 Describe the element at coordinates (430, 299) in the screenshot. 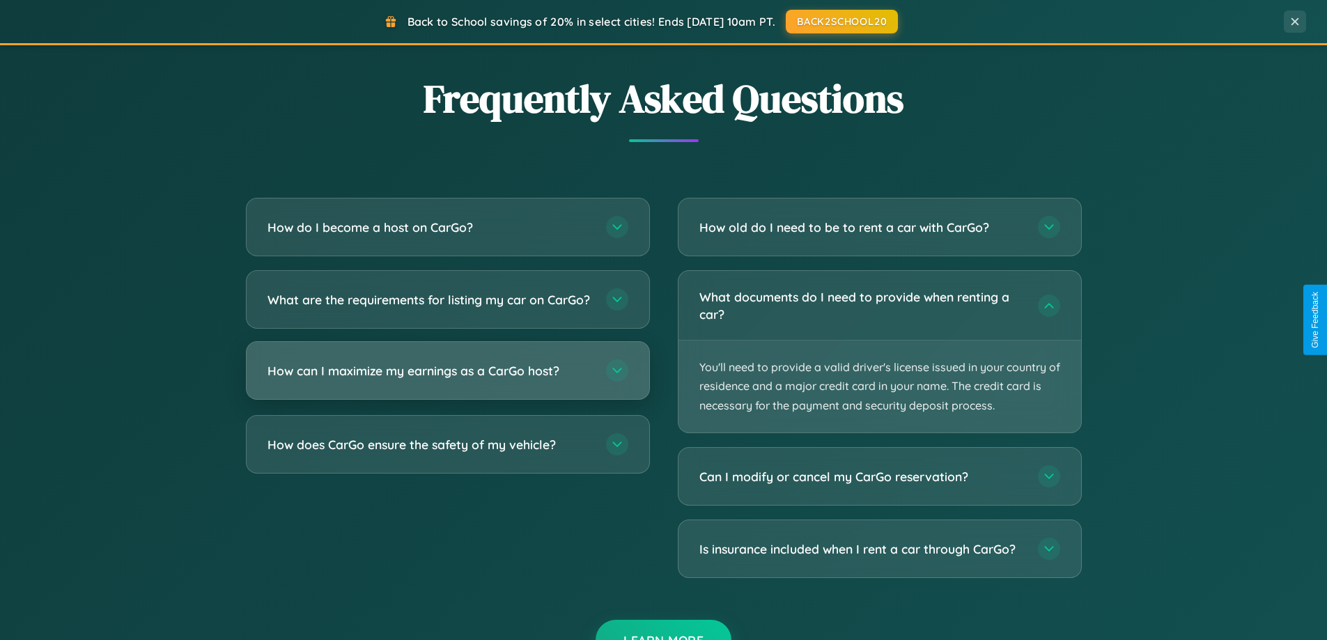

I see `h3: What are the requirements for listing my car on CarGo?` at that location.